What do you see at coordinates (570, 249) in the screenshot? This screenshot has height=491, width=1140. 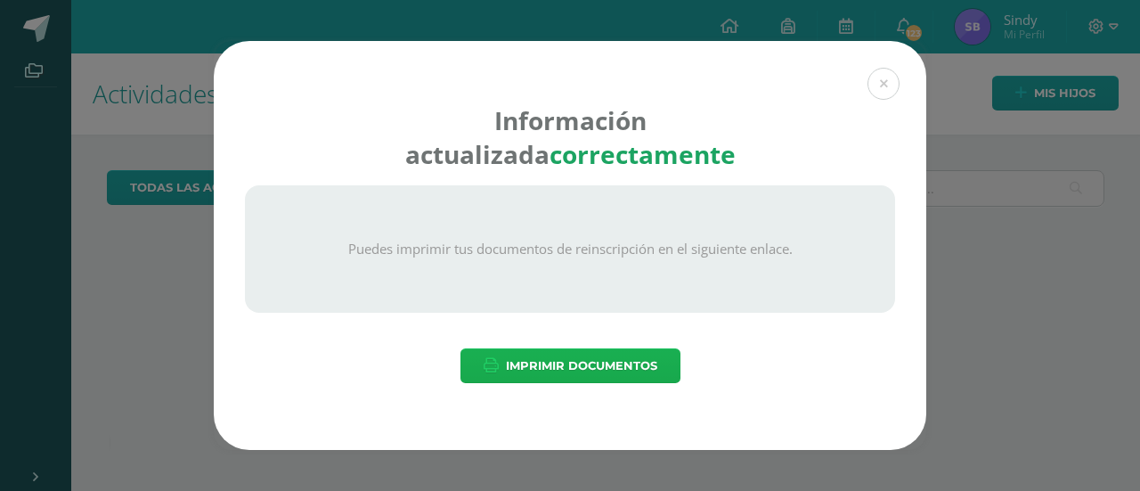 I see `p: Puedes imprimir tus documentos de reinscripción en el siguiente enlace.` at bounding box center [570, 249].